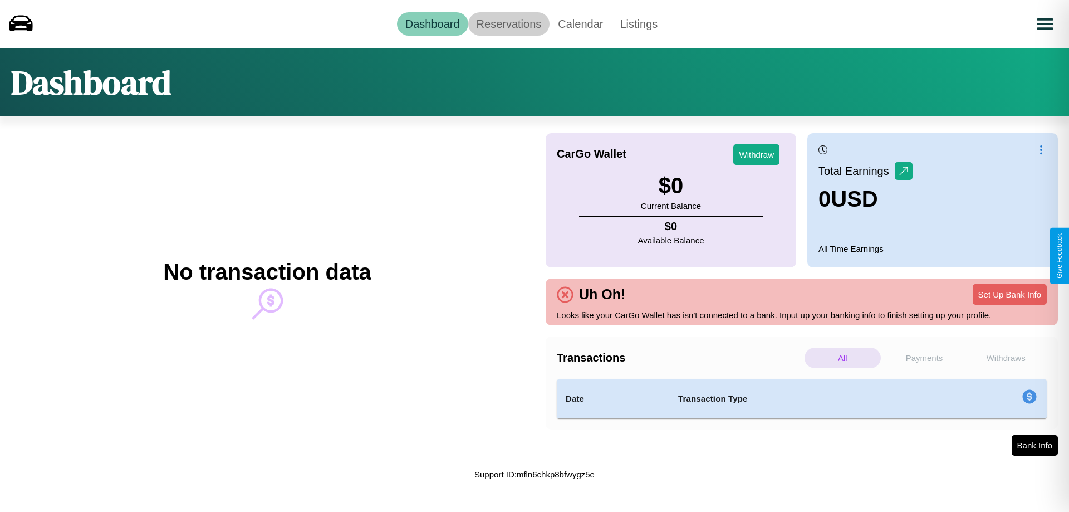 Image resolution: width=1069 pixels, height=512 pixels. I want to click on h4: $ 0, so click(671, 226).